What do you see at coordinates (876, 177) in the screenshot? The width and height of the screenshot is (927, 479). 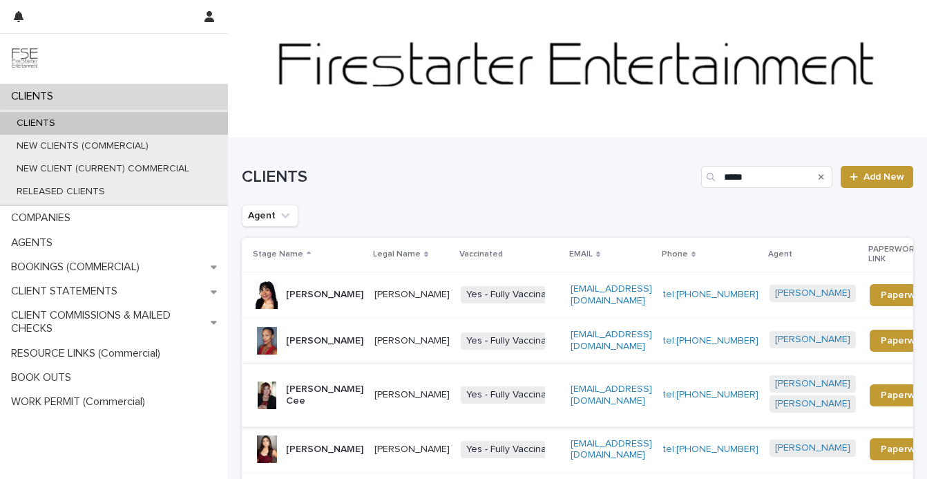 I see `a: Add New` at bounding box center [876, 177].